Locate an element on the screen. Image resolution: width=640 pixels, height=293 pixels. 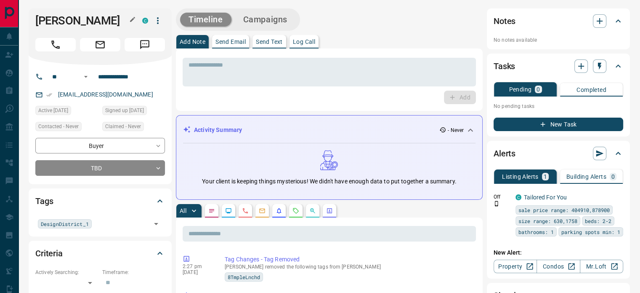
span: Call is located at coordinates (56, 45).